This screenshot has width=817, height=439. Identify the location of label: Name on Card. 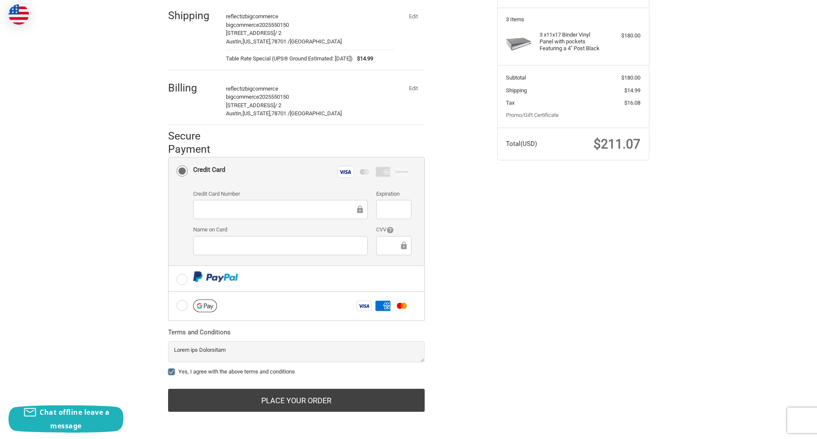
(281, 230).